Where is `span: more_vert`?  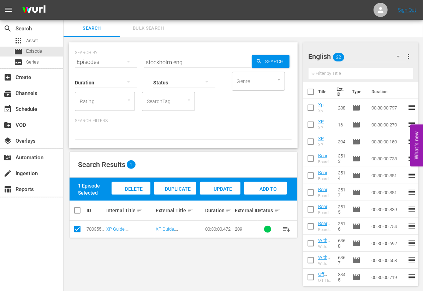 span: more_vert is located at coordinates (409, 56).